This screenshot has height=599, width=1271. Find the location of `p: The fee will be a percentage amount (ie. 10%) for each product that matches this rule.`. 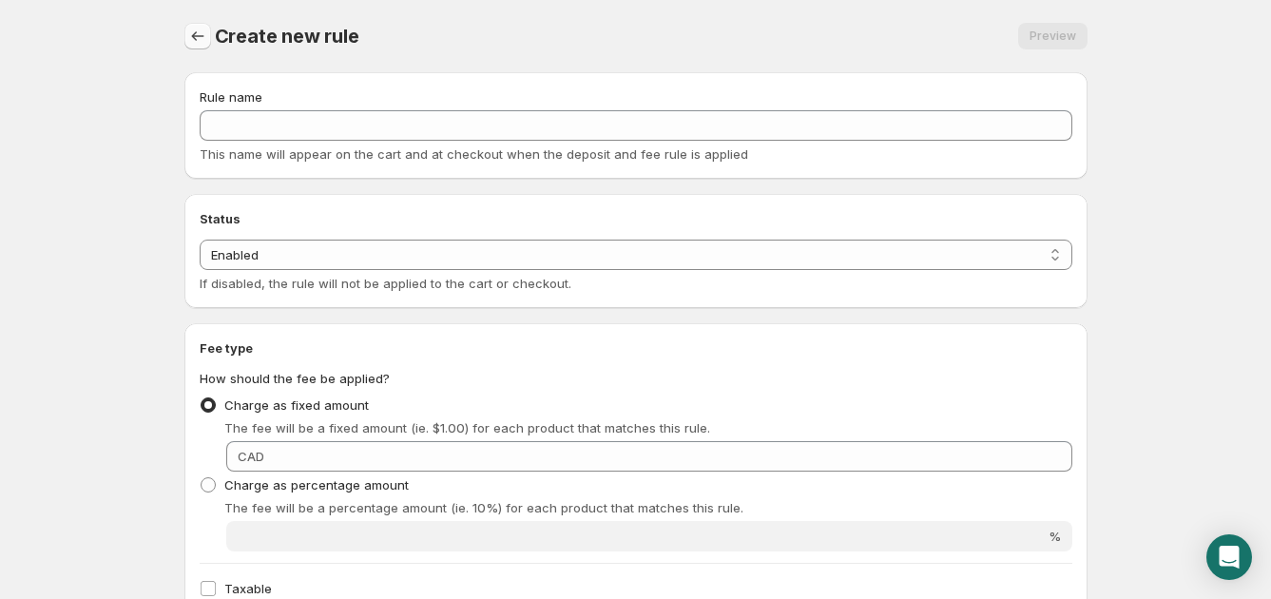

p: The fee will be a percentage amount (ie. 10%) for each product that matches this rule. is located at coordinates (648, 508).